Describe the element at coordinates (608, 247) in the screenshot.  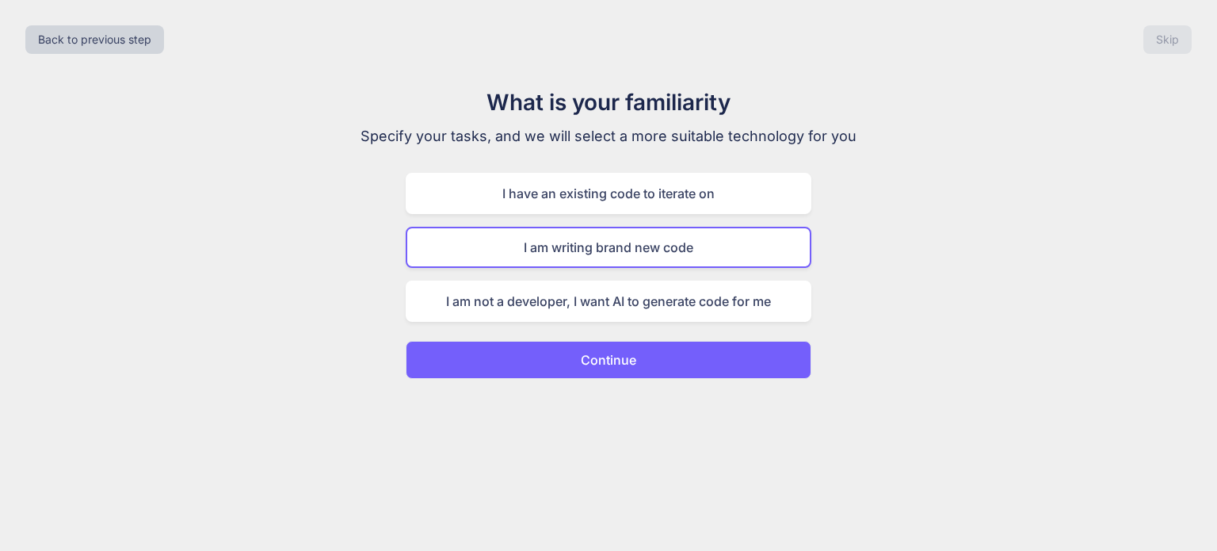
I see `div: I am writing brand new code` at that location.